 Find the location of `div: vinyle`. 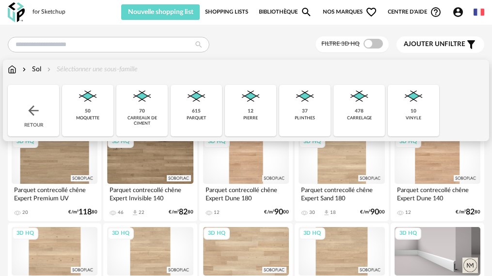

div: vinyle is located at coordinates (413, 118).